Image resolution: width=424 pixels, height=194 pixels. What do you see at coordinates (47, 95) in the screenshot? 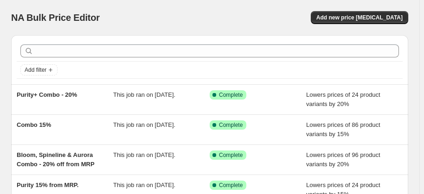
I see `span: Purity+ Combo - 20%` at bounding box center [47, 95].